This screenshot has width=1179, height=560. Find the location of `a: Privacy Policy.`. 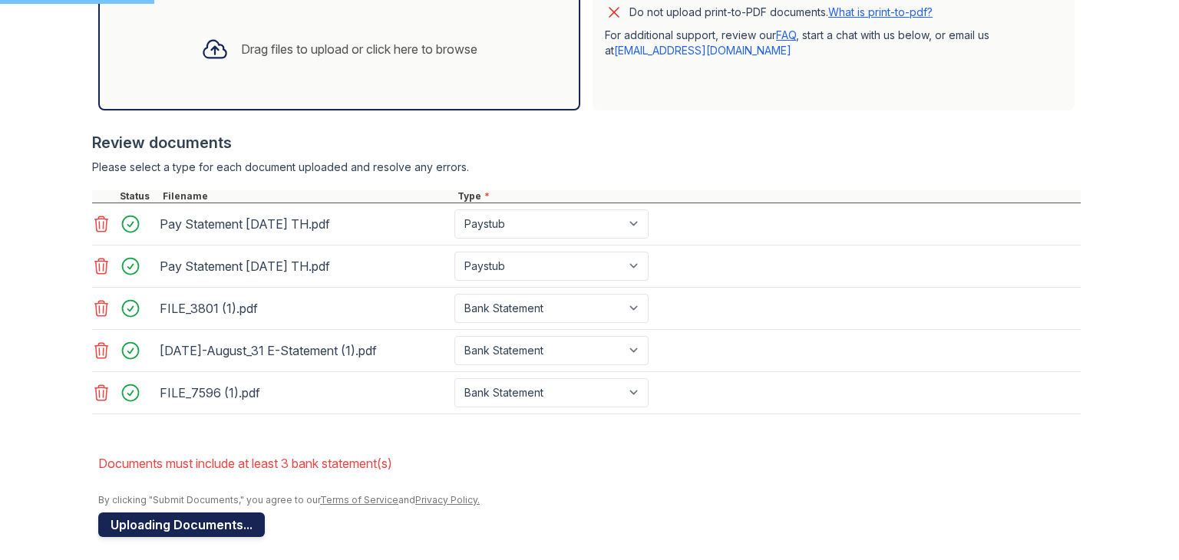

a: Privacy Policy. is located at coordinates (448, 500).